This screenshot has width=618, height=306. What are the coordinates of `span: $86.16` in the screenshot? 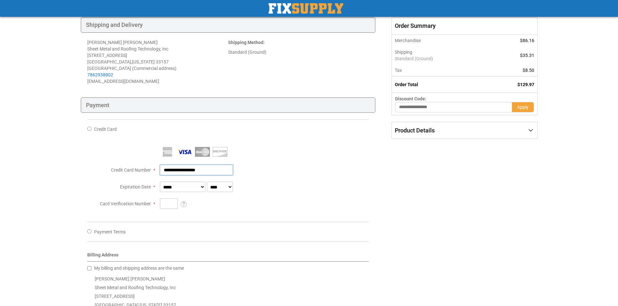 It's located at (527, 41).